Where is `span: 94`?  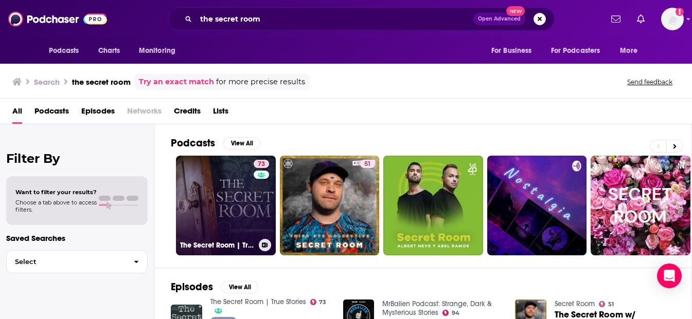
span: 94 is located at coordinates (455, 313).